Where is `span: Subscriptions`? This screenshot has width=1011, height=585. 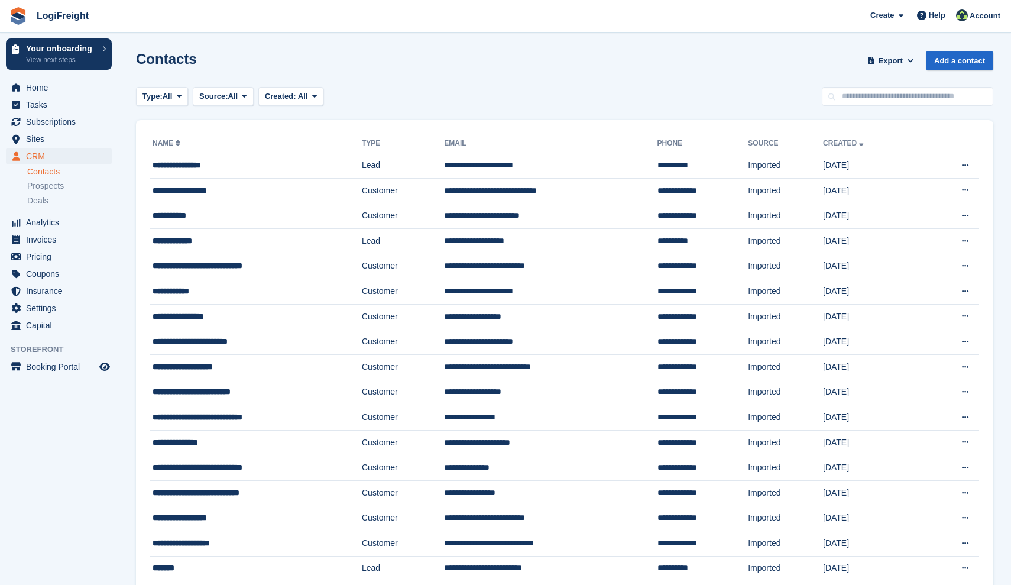
span: Subscriptions is located at coordinates (61, 122).